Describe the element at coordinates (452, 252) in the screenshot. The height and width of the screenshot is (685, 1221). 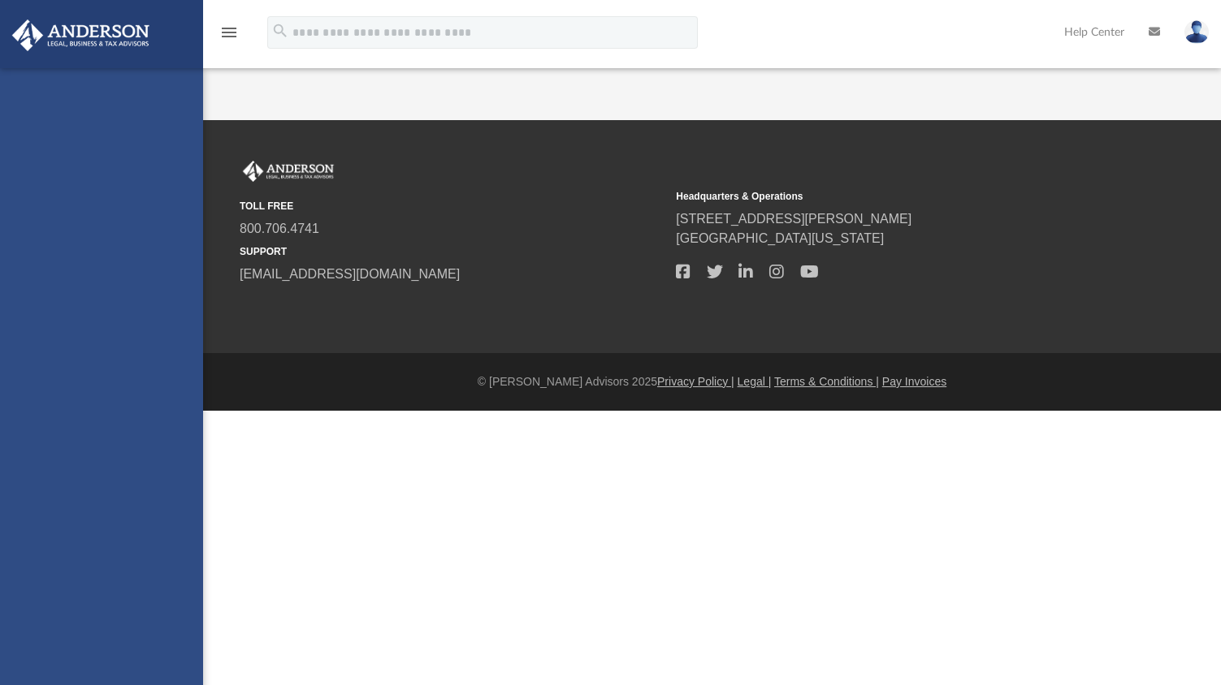
I see `small: SUPPORT` at that location.